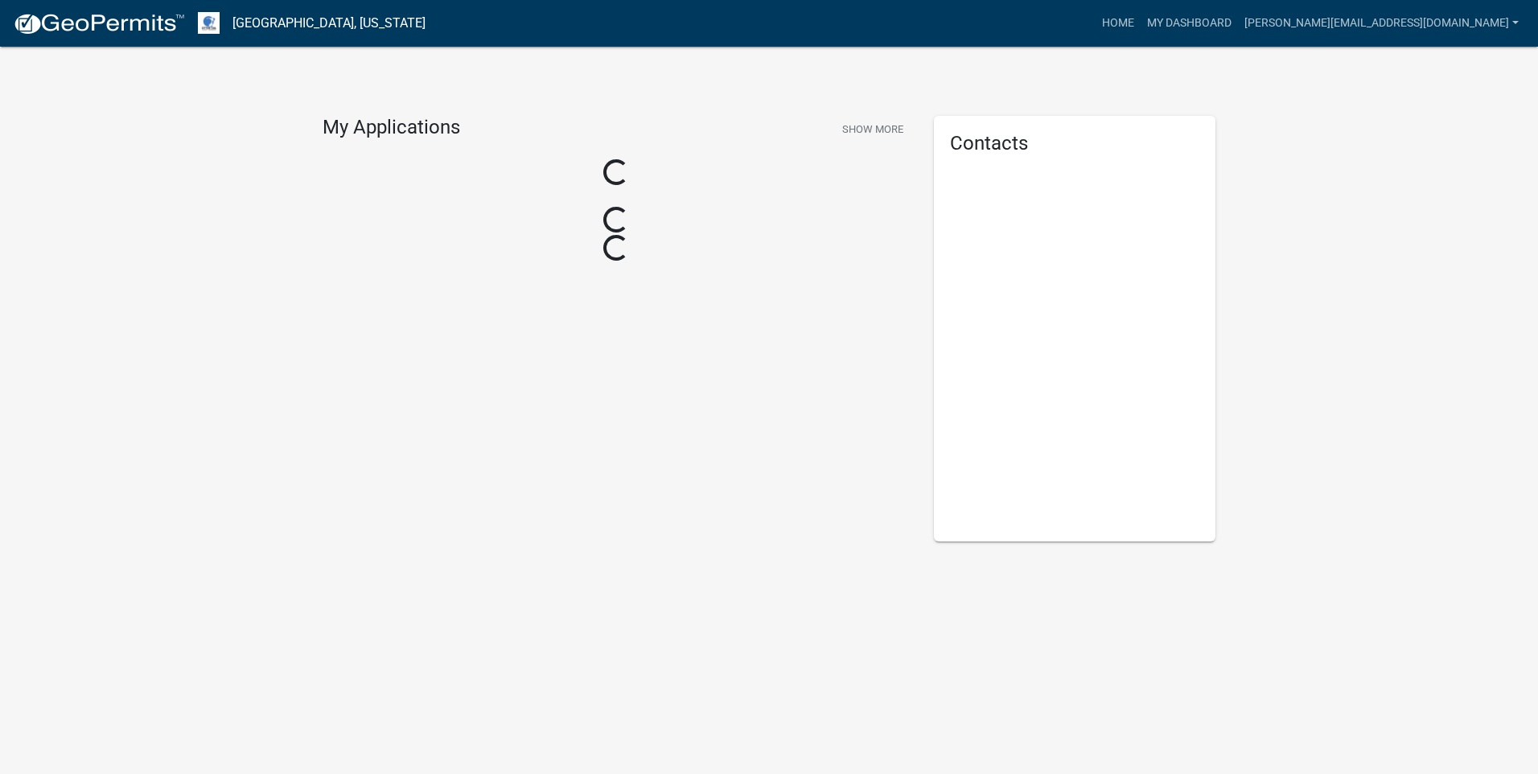  I want to click on h4: My Applications, so click(391, 128).